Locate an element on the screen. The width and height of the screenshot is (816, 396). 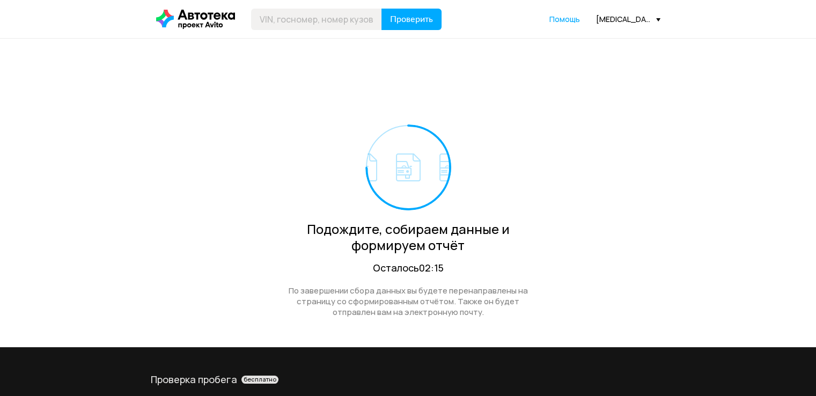
div: По завершении сбора данных вы будете перенаправлены на страницу со сформированным отчётом. Также ... is located at coordinates (408, 302).